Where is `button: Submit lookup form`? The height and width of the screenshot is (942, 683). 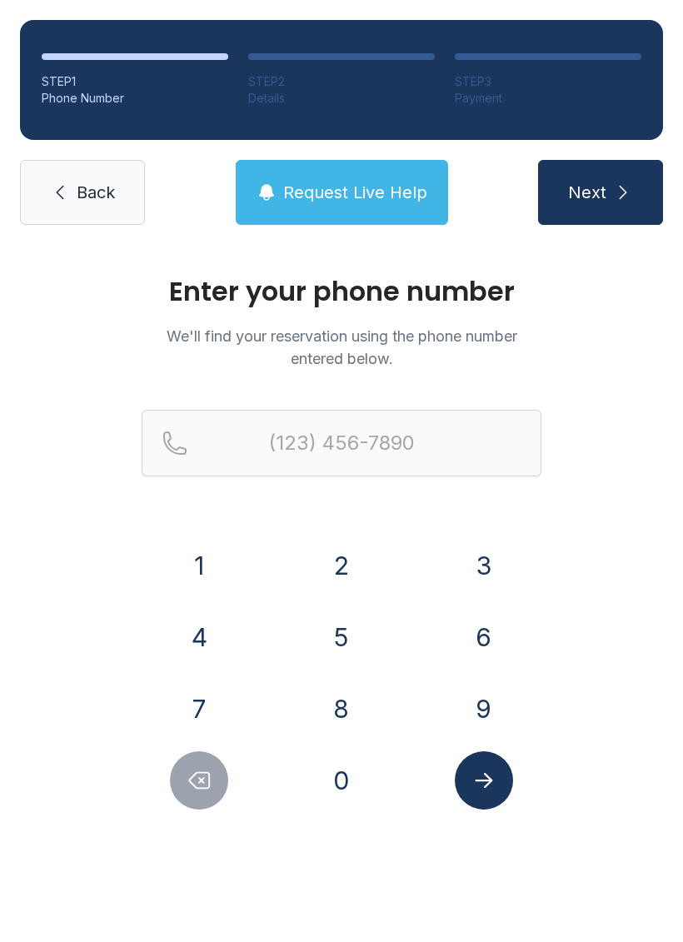
button: Submit lookup form is located at coordinates (484, 780).